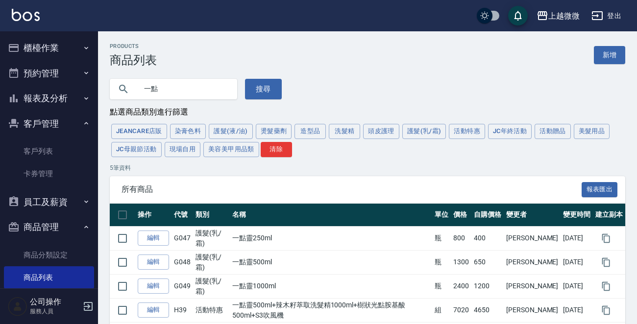 Image resolution: width=637 pixels, height=324 pixels. Describe the element at coordinates (139, 131) in the screenshot. I see `button: JeanCare店販` at that location.